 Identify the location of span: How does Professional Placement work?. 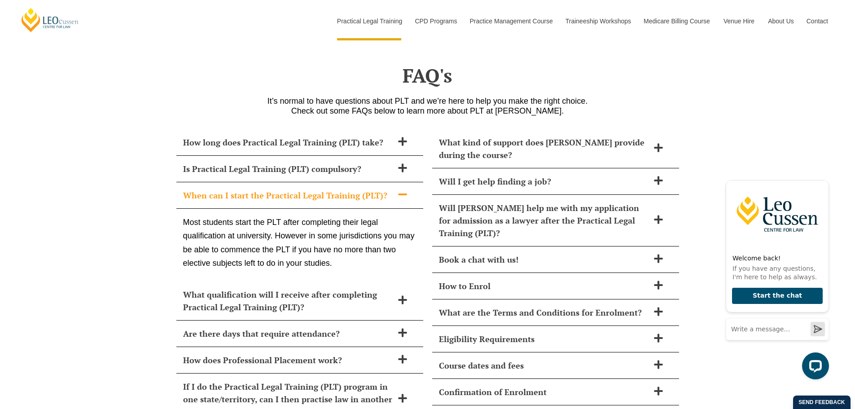
(288, 360).